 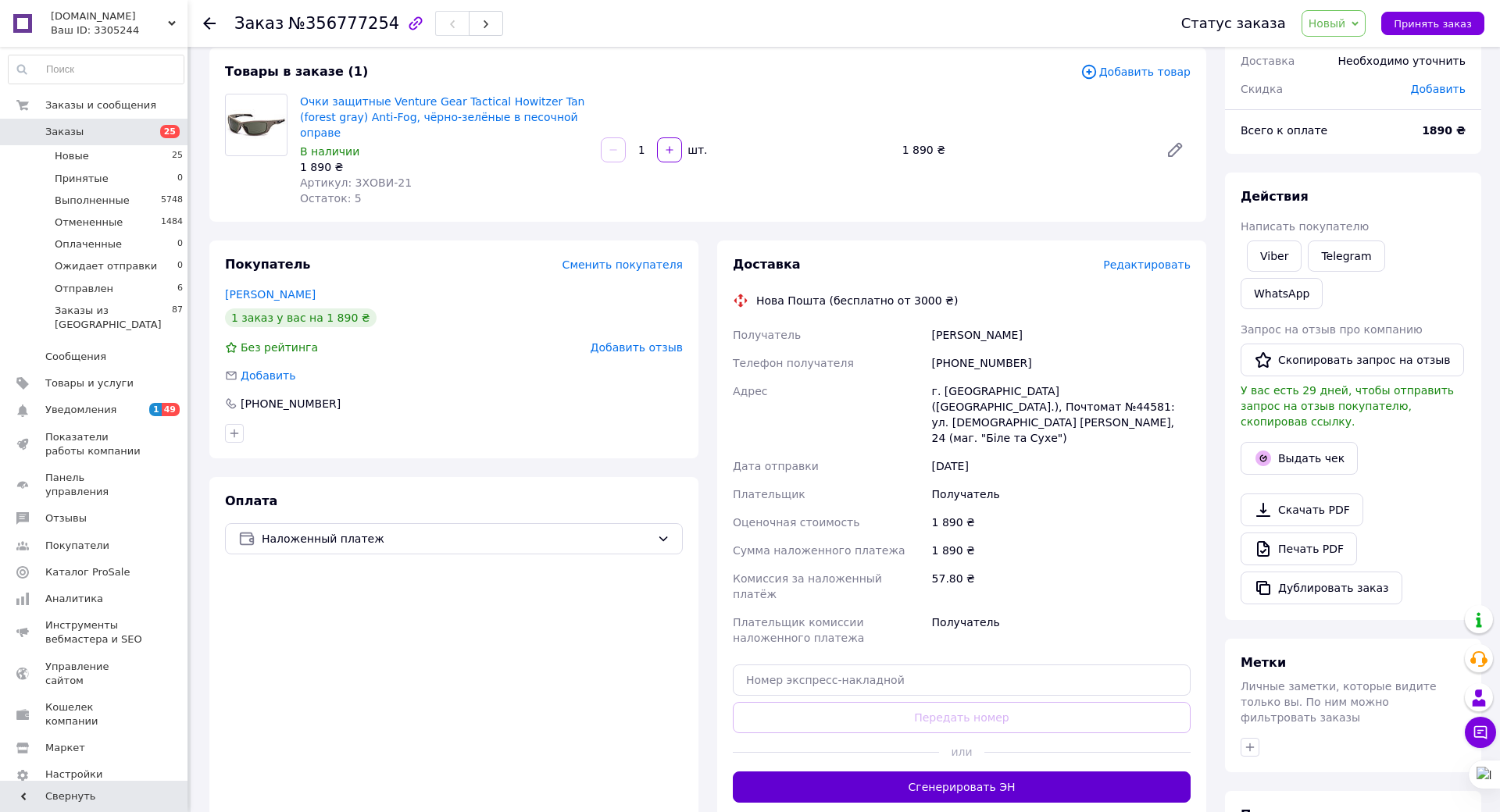 I want to click on button: Сгенерировать ЭН, so click(x=962, y=787).